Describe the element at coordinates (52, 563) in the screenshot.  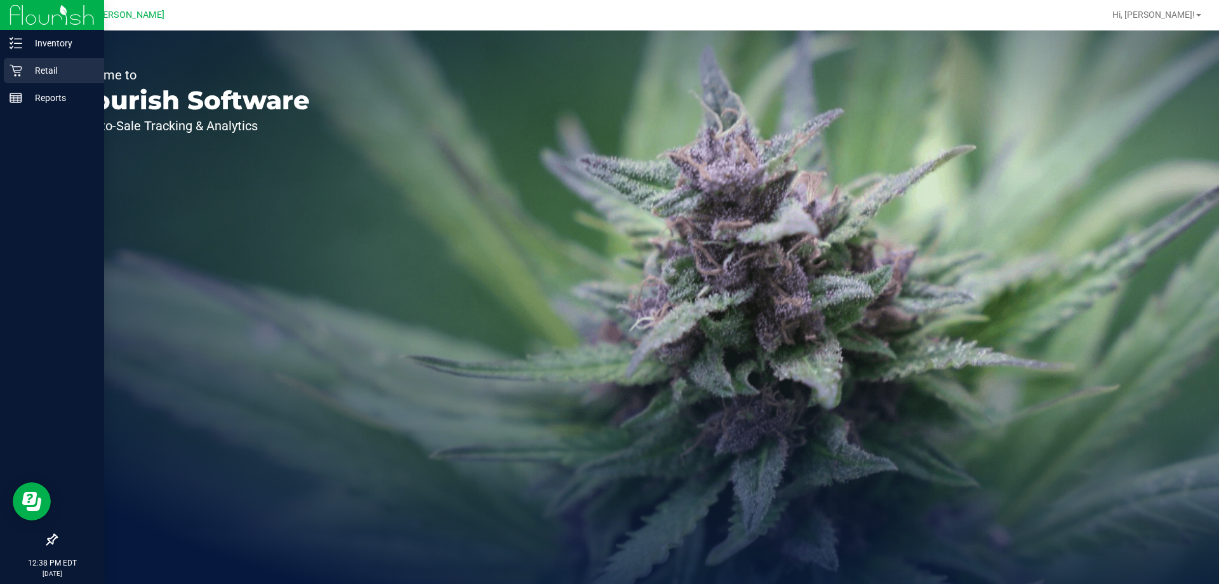
I see `p: 12:38 PM EDT` at that location.